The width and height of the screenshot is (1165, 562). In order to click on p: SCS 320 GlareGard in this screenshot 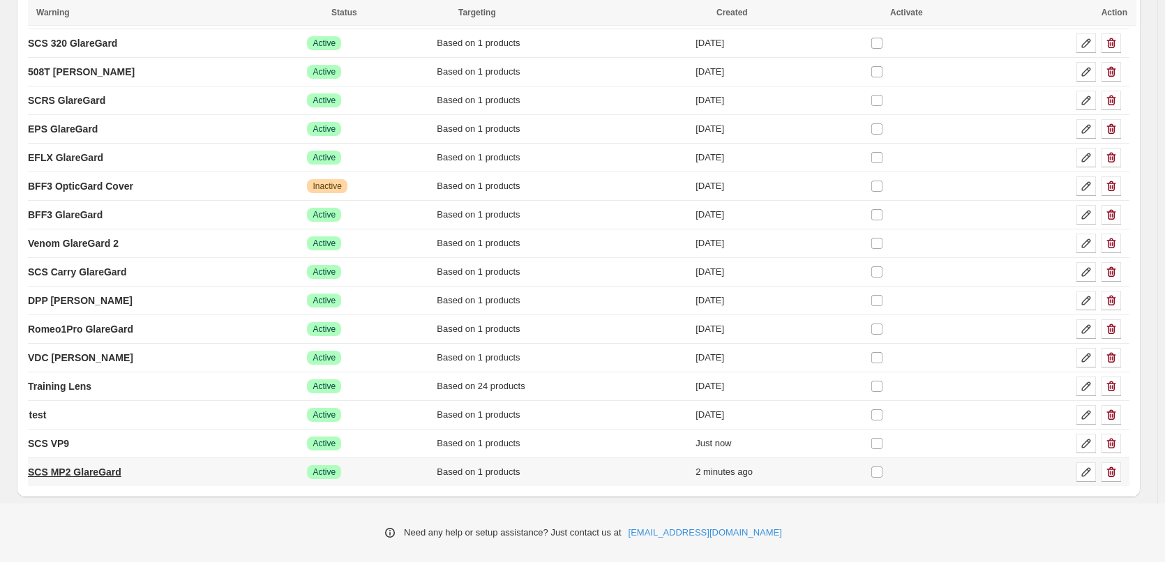, I will do `click(73, 43)`.